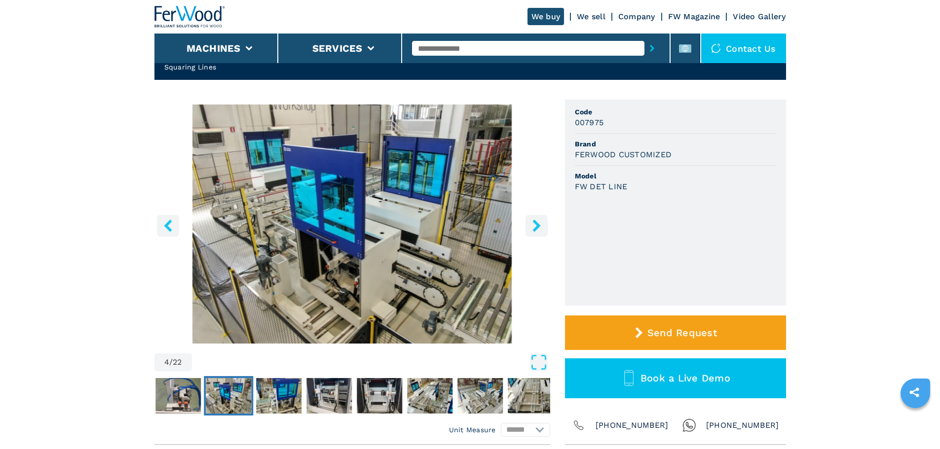  Describe the element at coordinates (546, 16) in the screenshot. I see `a: We buy` at that location.